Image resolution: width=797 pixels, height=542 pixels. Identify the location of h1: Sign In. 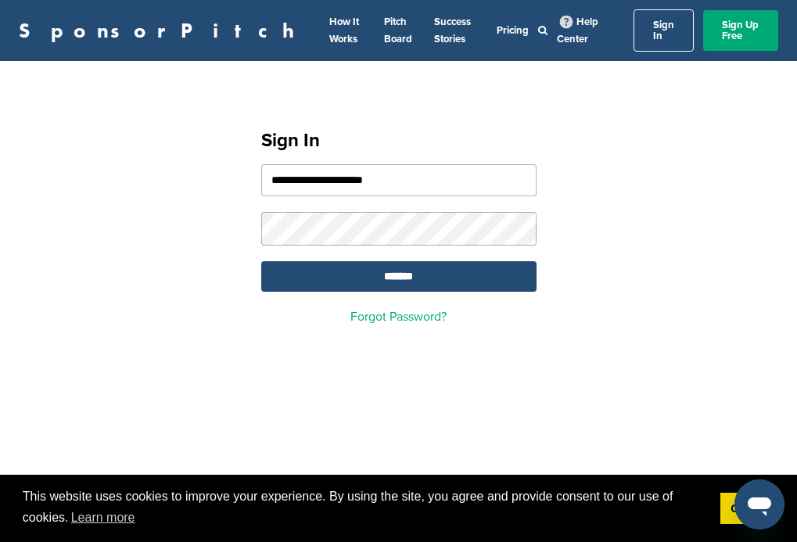
(399, 141).